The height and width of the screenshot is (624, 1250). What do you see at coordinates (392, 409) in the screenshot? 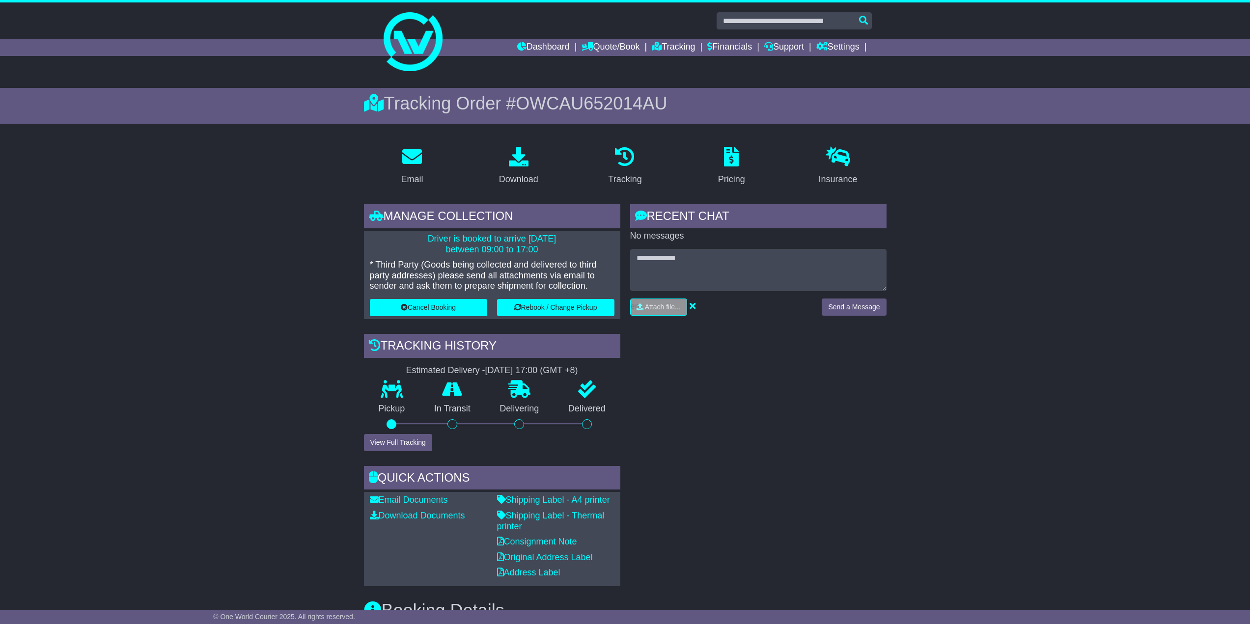
I see `p: Pickup` at bounding box center [392, 409].